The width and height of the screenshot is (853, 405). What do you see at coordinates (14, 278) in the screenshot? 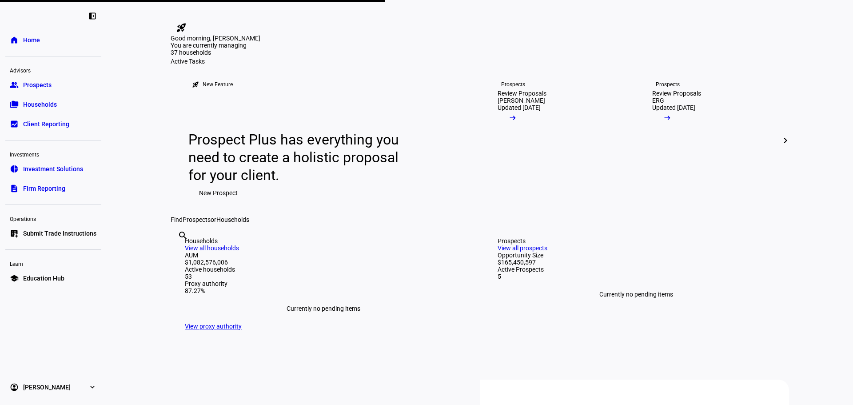
I see `eth-mat-symbol: school` at bounding box center [14, 278].